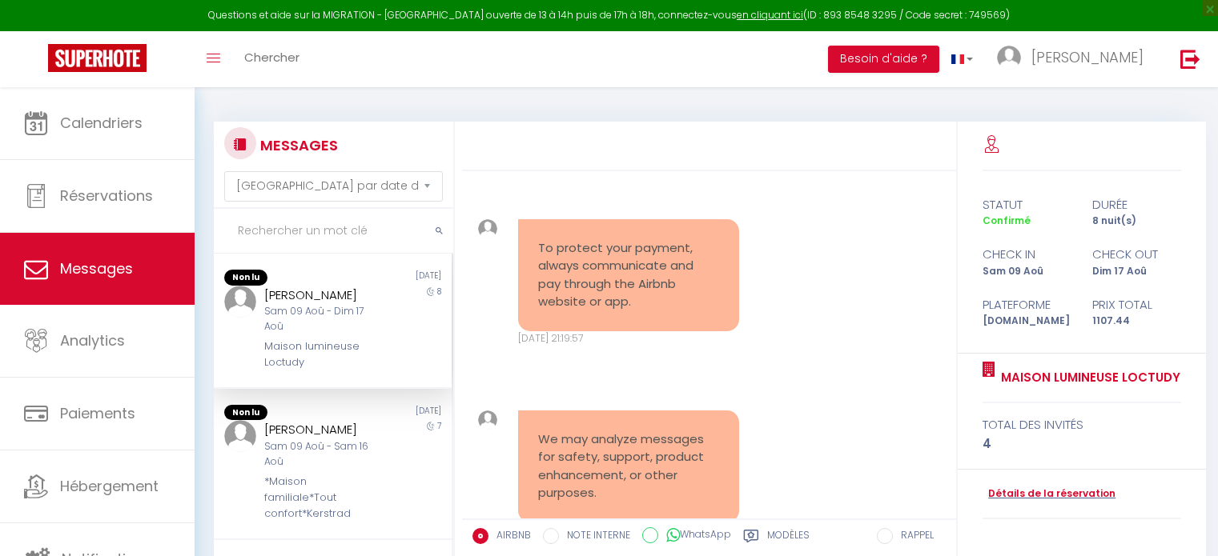 The width and height of the screenshot is (1218, 556). I want to click on div: Sam 09 Aoû - Sam 16 Aoû, so click(323, 455).